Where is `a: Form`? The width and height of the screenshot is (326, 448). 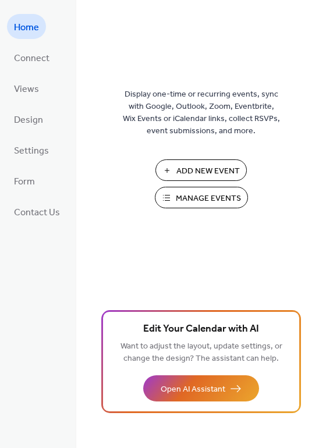 a: Form is located at coordinates (24, 180).